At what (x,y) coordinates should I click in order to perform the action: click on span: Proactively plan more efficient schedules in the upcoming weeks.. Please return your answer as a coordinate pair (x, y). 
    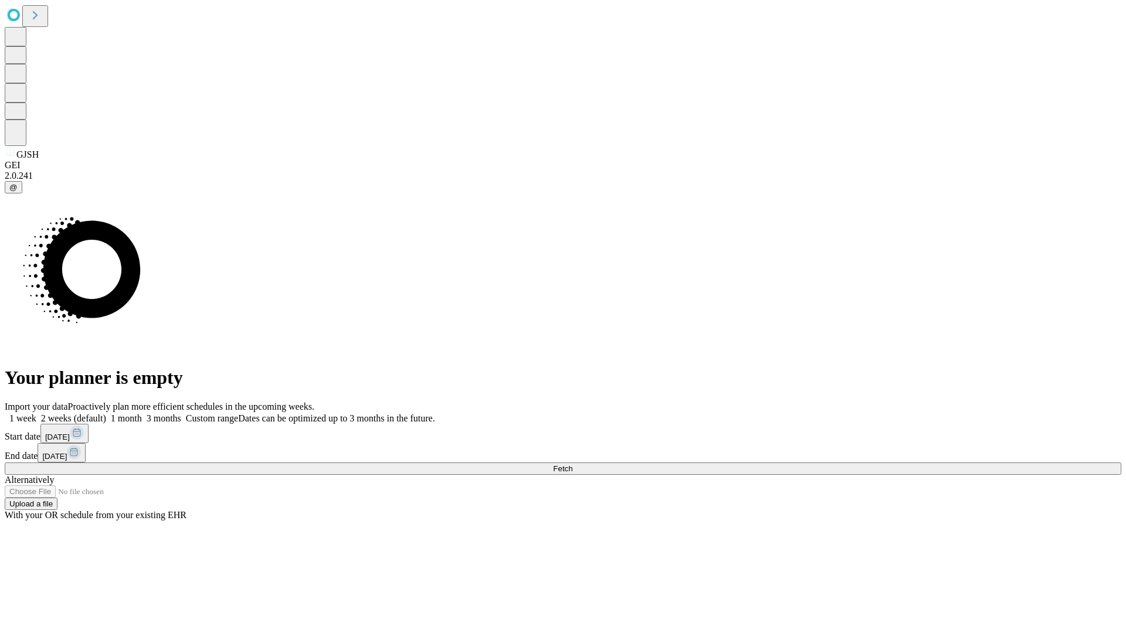
    Looking at the image, I should click on (191, 406).